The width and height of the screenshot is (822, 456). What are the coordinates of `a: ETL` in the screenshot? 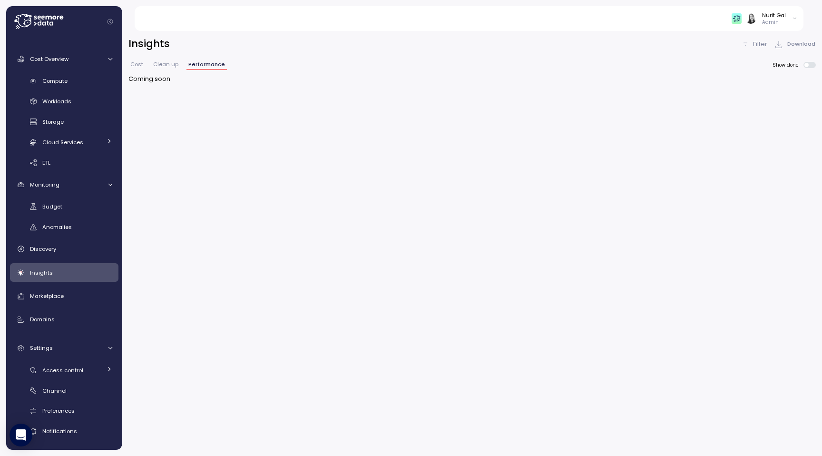 It's located at (64, 162).